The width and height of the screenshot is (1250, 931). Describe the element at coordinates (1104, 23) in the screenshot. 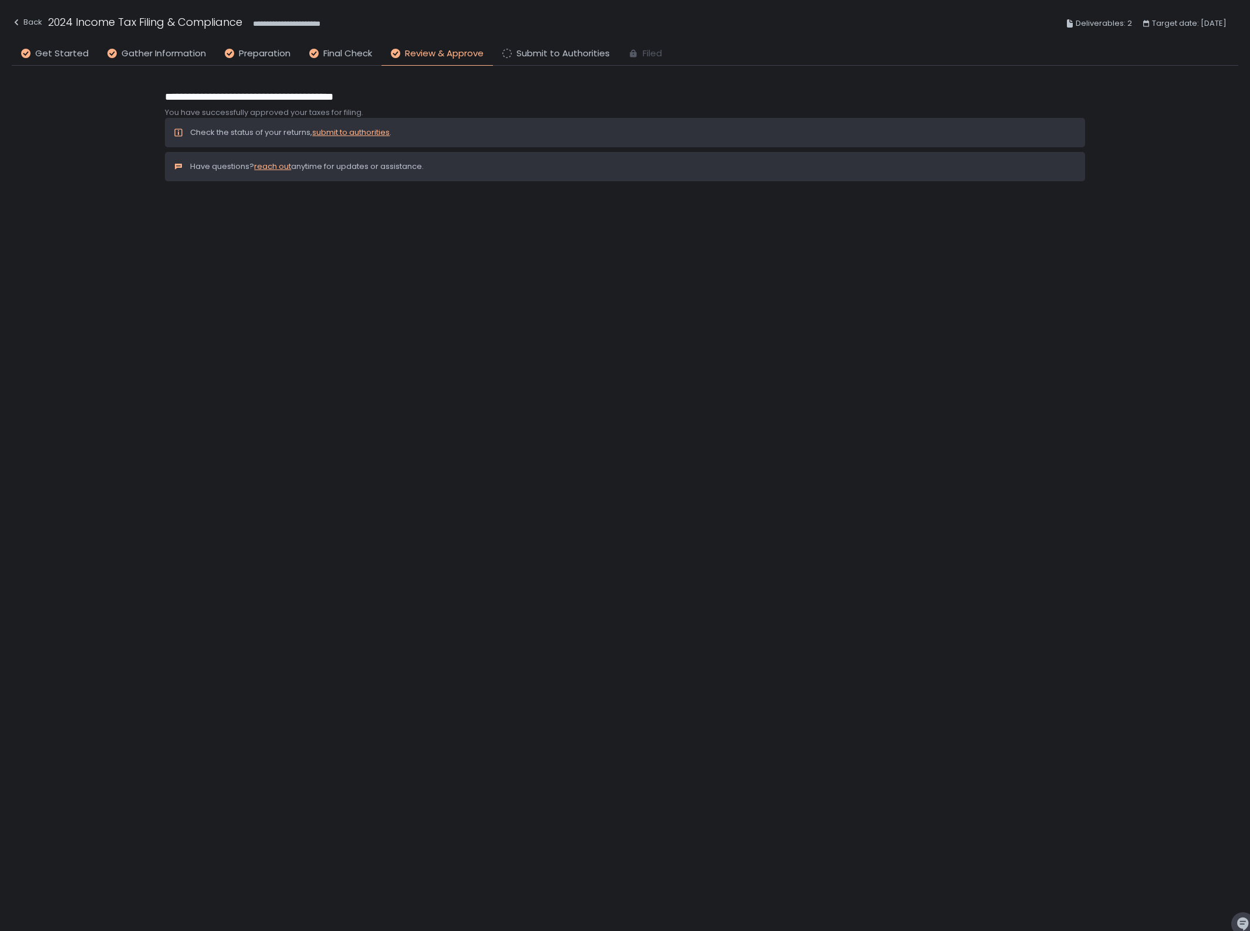

I see `span: Deliverables: 2` at that location.